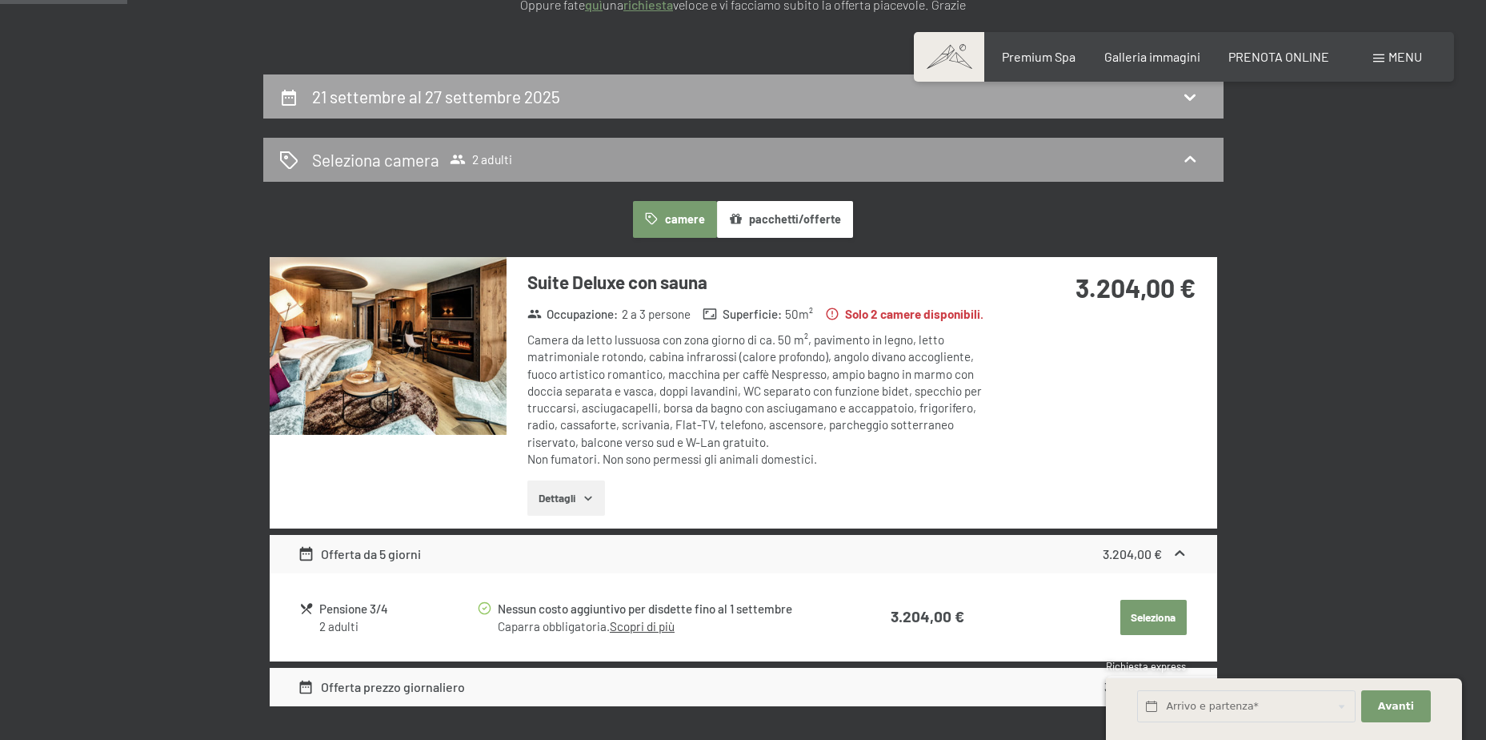 This screenshot has height=740, width=1486. What do you see at coordinates (1133, 686) in the screenshot?
I see `strong: 3.564,00 €` at bounding box center [1133, 686].